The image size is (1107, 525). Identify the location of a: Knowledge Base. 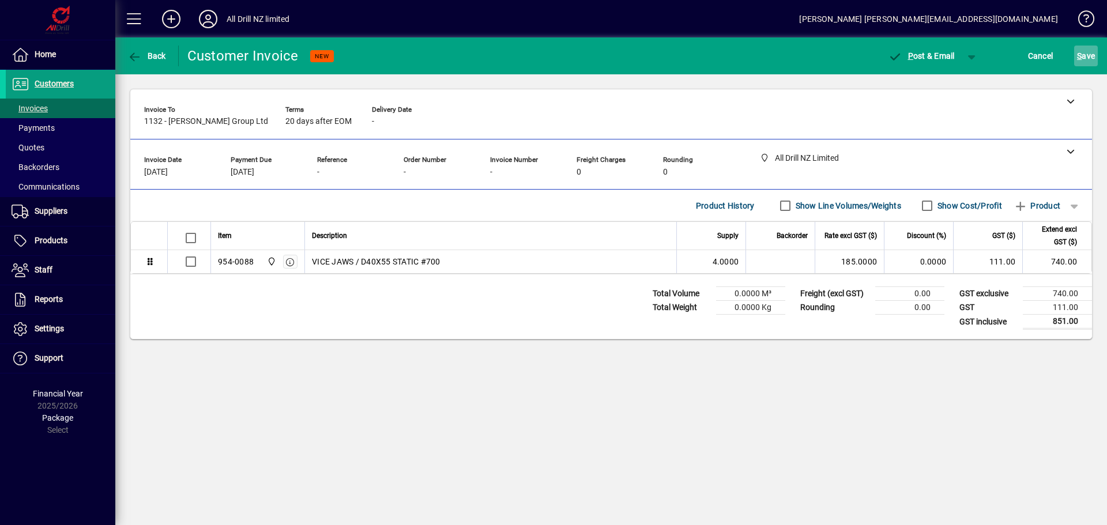
(1081, 21).